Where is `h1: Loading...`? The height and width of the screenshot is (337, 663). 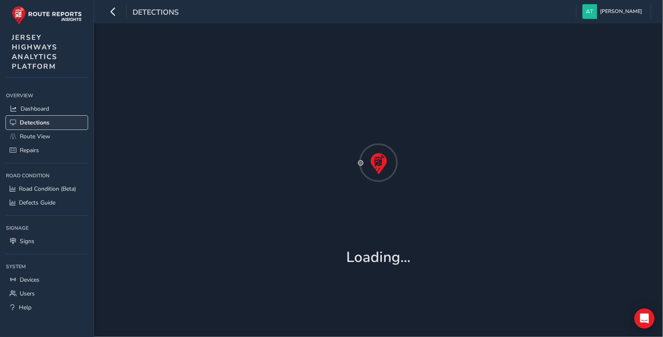
h1: Loading... is located at coordinates (378, 258).